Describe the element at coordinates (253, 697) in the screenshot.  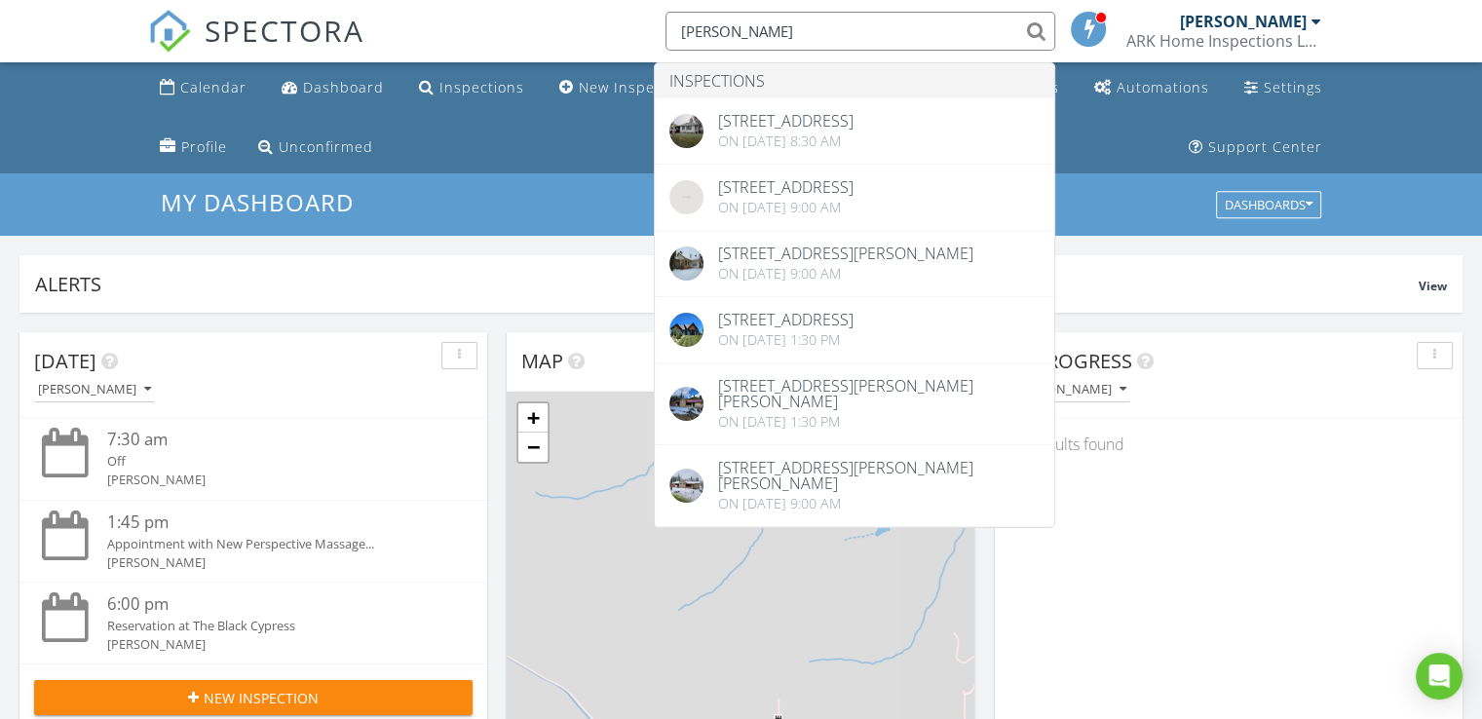
I see `button: New Inspection` at that location.